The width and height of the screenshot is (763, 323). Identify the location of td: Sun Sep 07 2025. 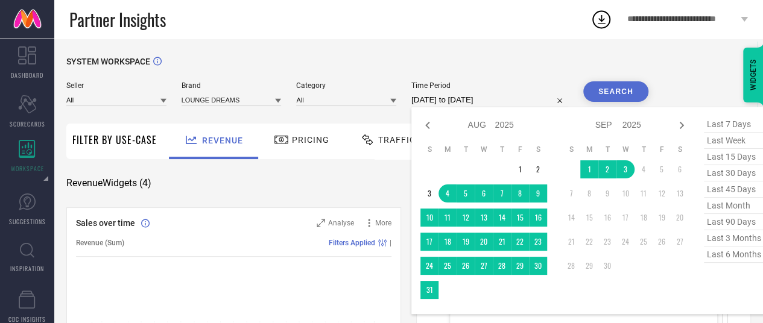
(571, 194).